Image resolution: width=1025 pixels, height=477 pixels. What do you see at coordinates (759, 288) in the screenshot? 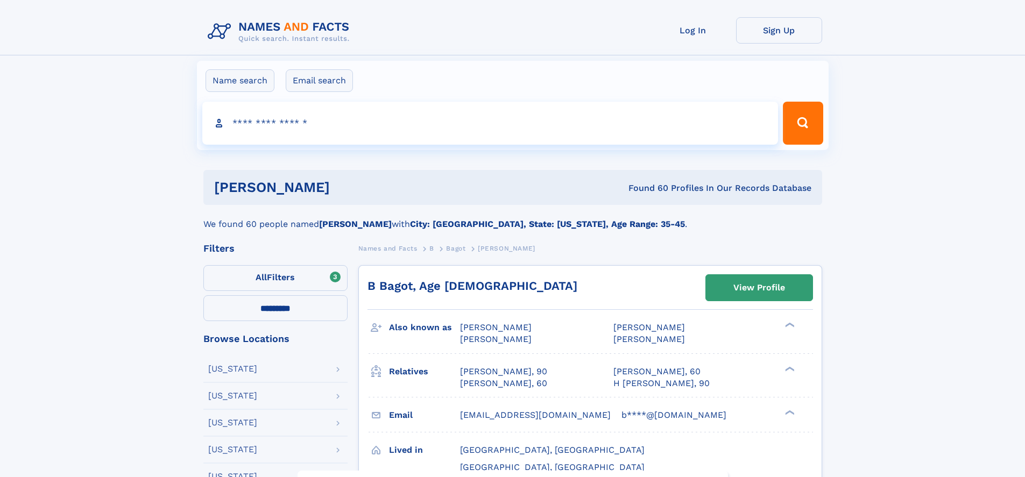
I see `div: View Profile` at bounding box center [759, 288].